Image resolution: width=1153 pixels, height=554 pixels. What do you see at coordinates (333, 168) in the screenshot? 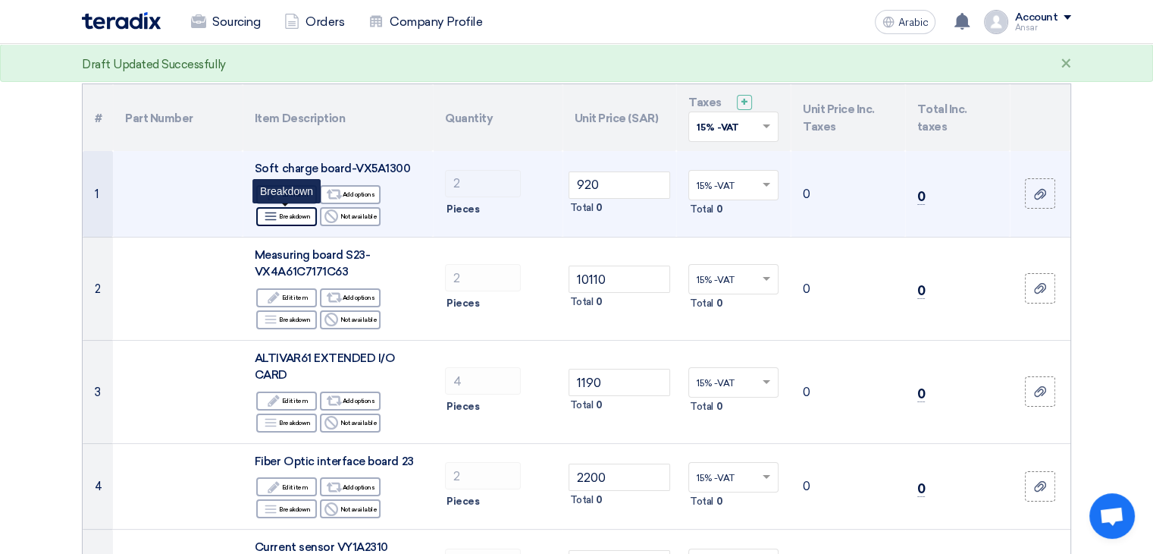
I see `font: Soft charge board-VX5A1300` at bounding box center [333, 168].